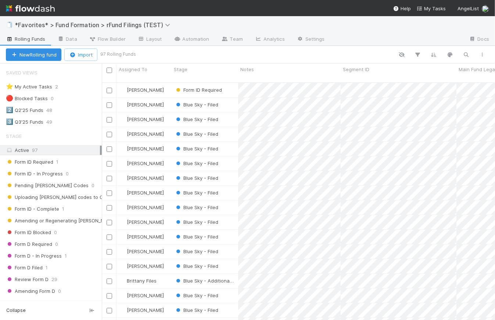 The image size is (495, 320). I want to click on img: avatar_15e23c35-4711-4c0d-85f4-3400723cad14.png, so click(123, 281).